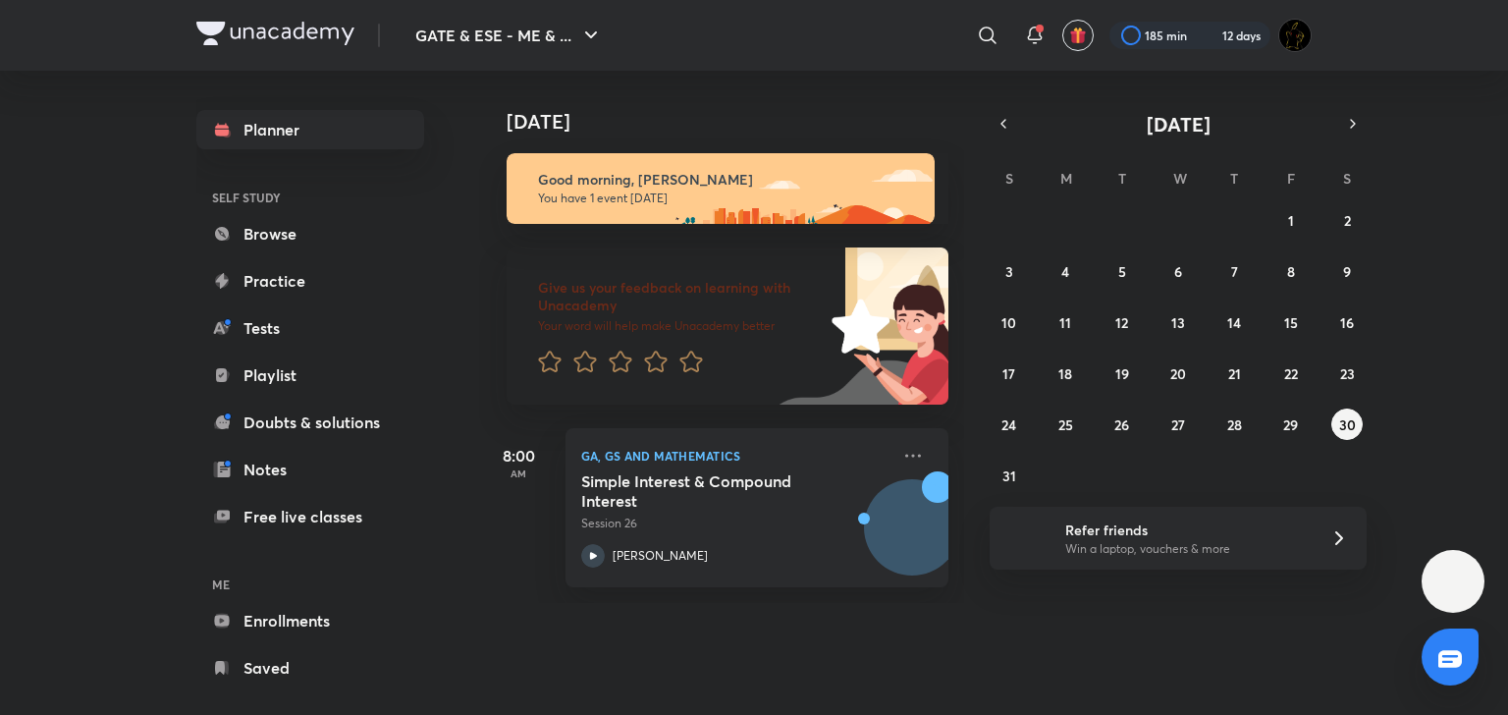 Image resolution: width=1508 pixels, height=715 pixels. Describe the element at coordinates (1234, 271) in the screenshot. I see `abbr: August 7, 2025` at that location.